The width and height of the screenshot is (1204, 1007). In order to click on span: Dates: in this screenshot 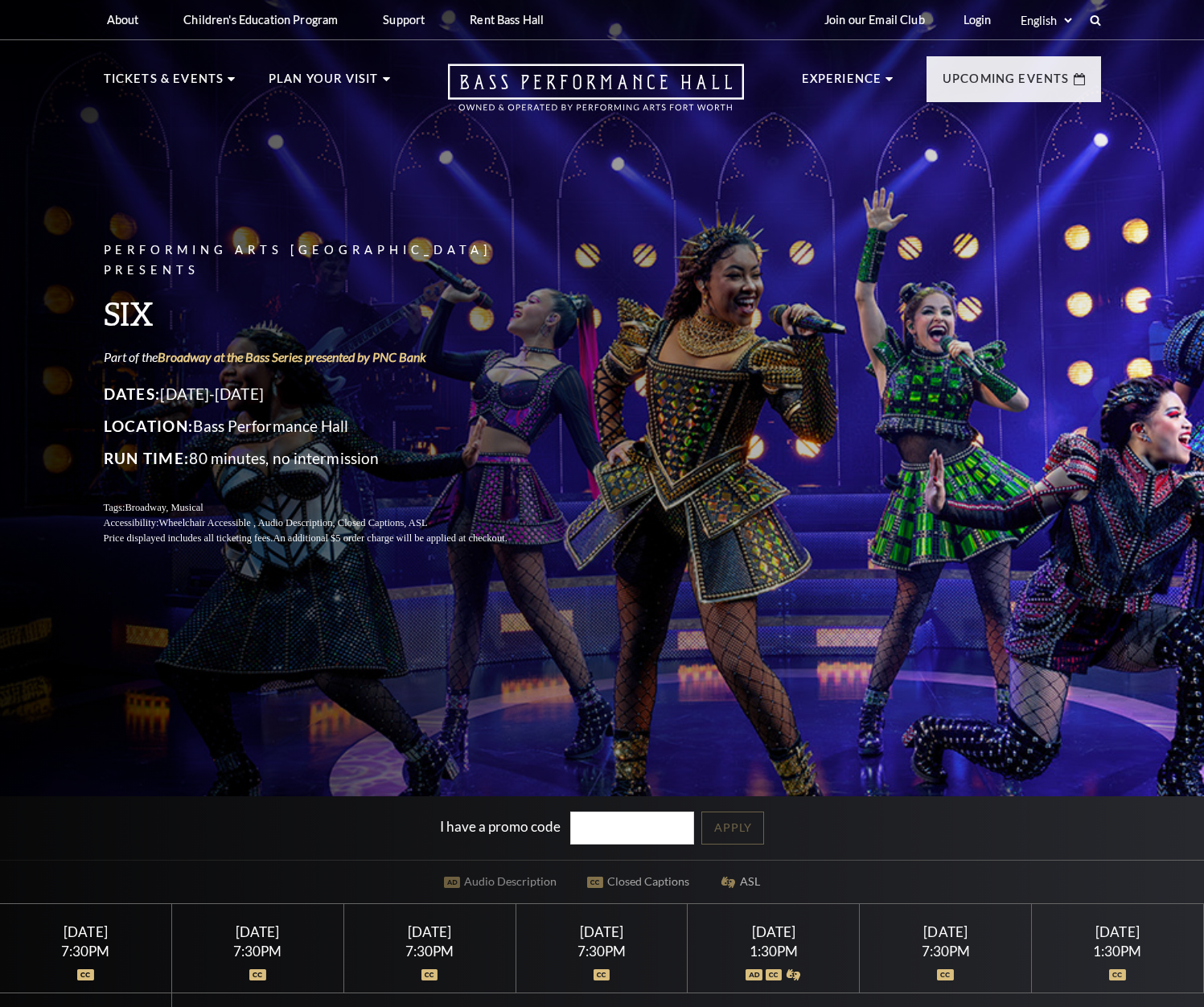, I will do `click(131, 393)`.